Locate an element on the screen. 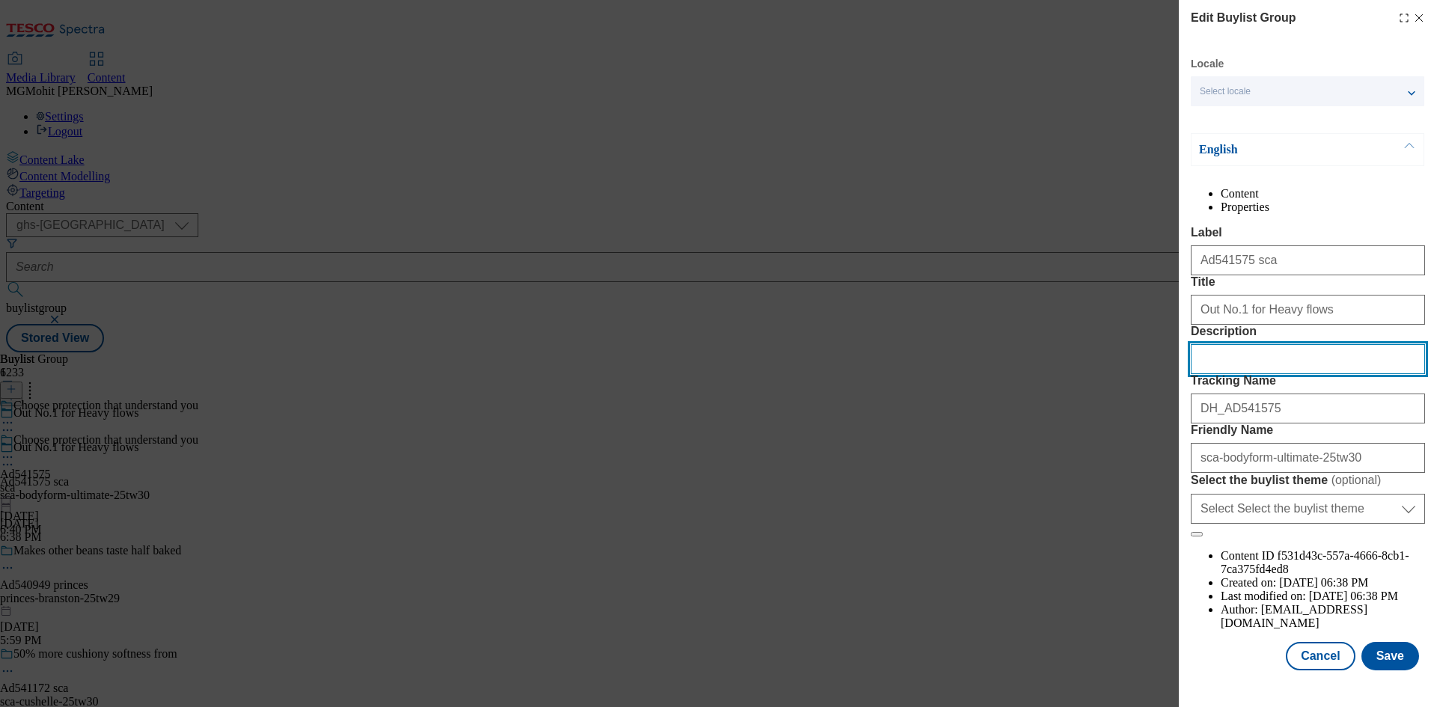 The height and width of the screenshot is (707, 1437). input: Enter Label is located at coordinates (1308, 261).